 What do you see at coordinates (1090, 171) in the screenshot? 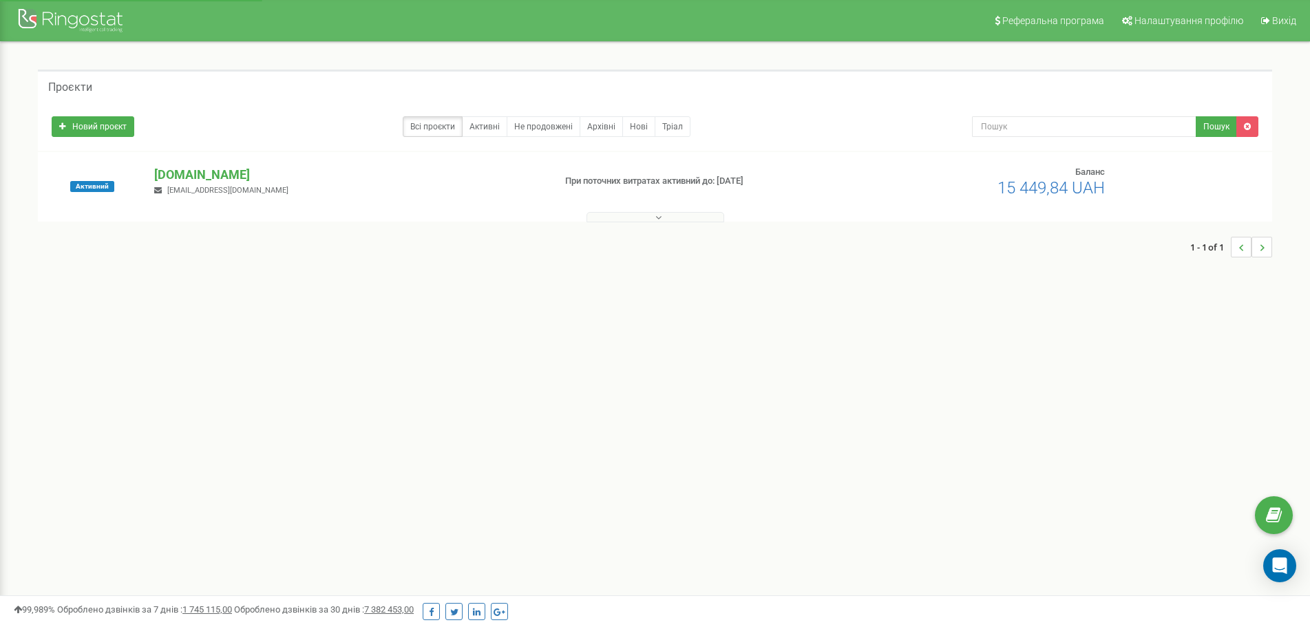
I see `span: Баланс` at bounding box center [1090, 171].